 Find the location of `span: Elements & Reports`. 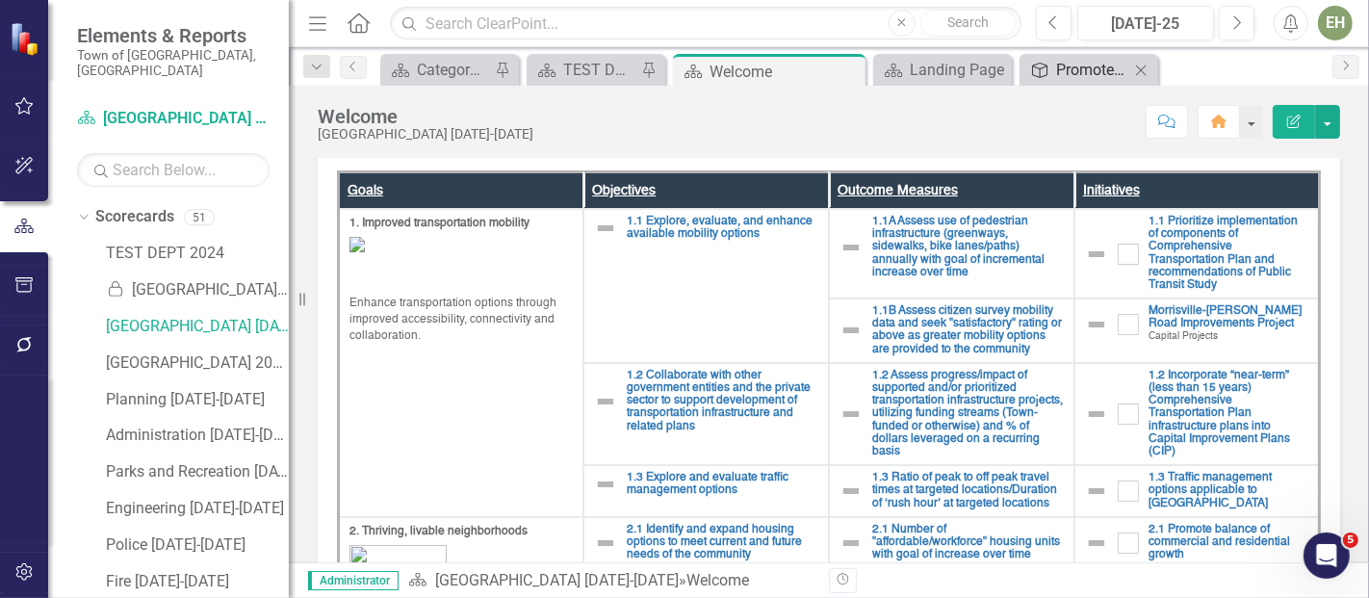

span: Elements & Reports is located at coordinates (173, 36).